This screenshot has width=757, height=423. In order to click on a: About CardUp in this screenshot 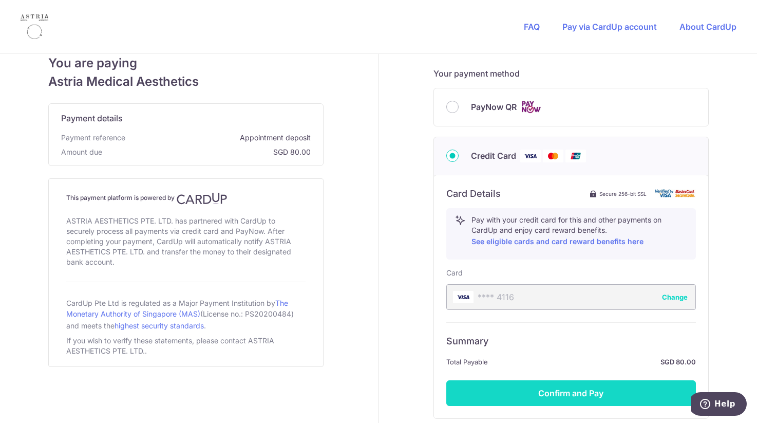, I will do `click(708, 27)`.